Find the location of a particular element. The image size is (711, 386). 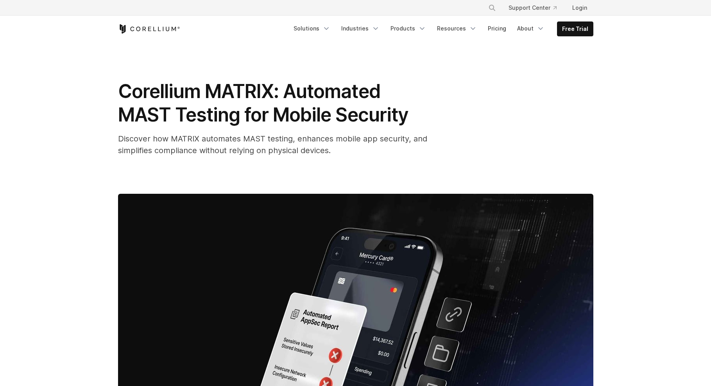

a: Solutions is located at coordinates (312, 29).